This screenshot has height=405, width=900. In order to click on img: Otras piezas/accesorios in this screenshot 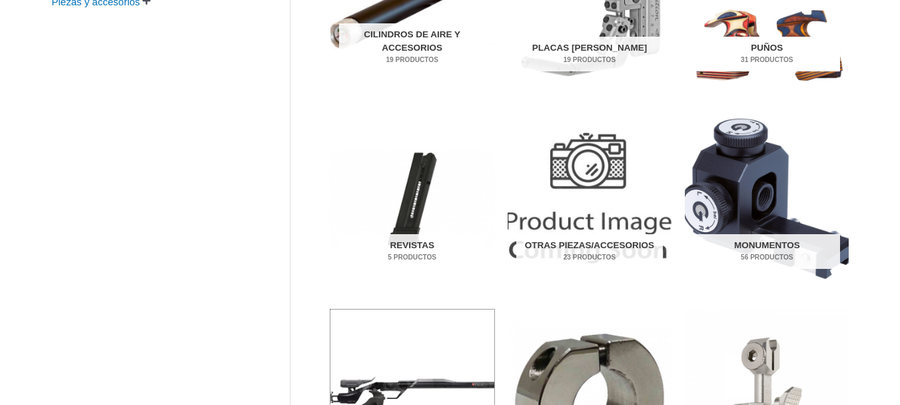, I will do `click(590, 199)`.